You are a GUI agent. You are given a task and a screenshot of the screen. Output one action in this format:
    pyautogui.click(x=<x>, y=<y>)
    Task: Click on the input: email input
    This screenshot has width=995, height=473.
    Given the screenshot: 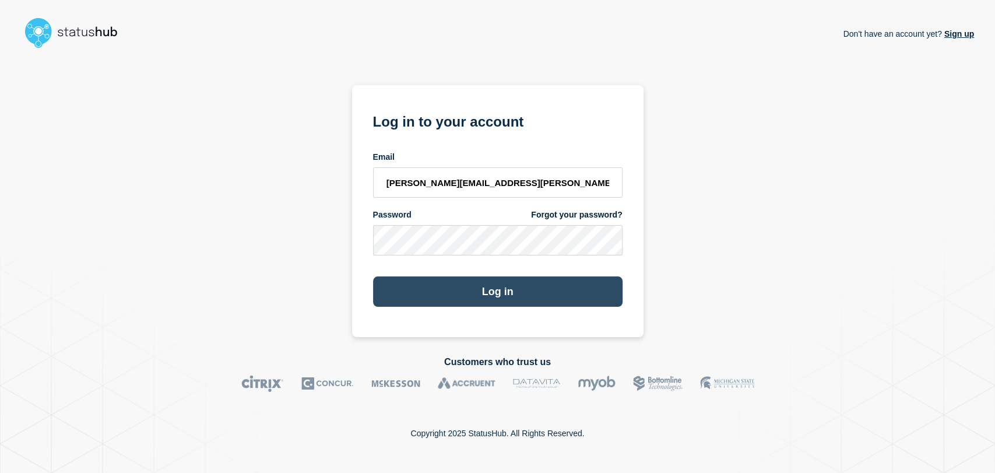 What is the action you would take?
    pyautogui.click(x=498, y=182)
    